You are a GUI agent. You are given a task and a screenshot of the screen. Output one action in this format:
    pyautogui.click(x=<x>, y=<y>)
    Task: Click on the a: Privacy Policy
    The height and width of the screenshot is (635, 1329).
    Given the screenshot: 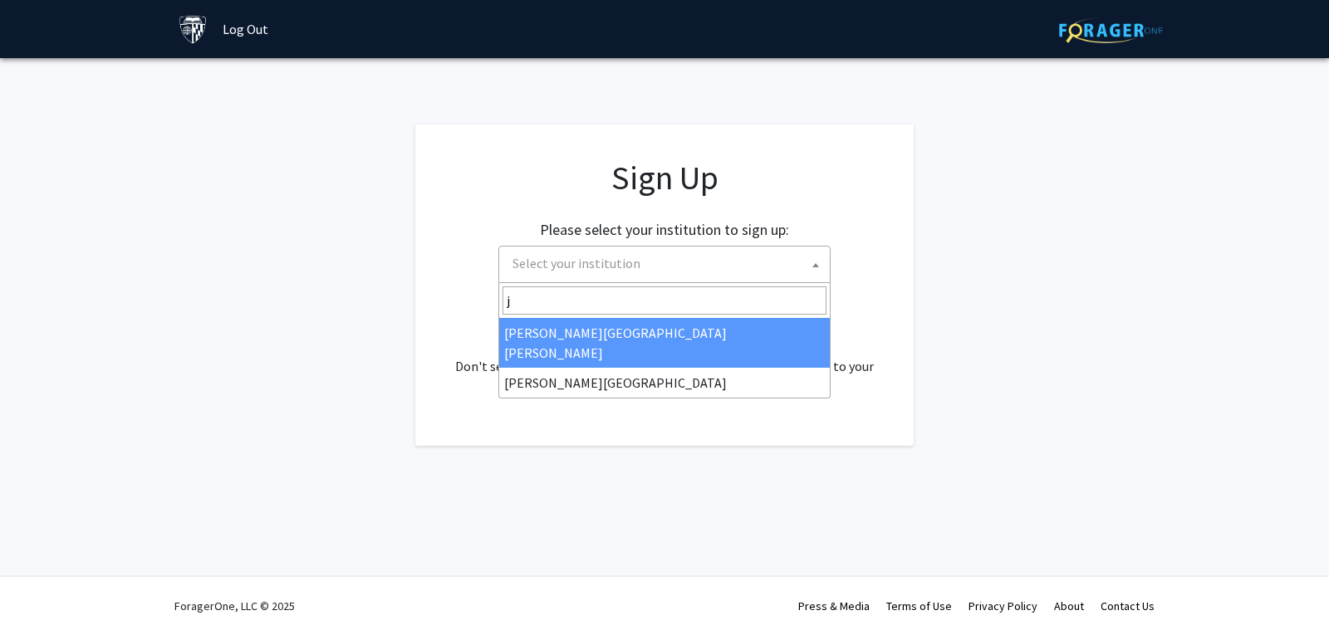 What is the action you would take?
    pyautogui.click(x=1002, y=606)
    